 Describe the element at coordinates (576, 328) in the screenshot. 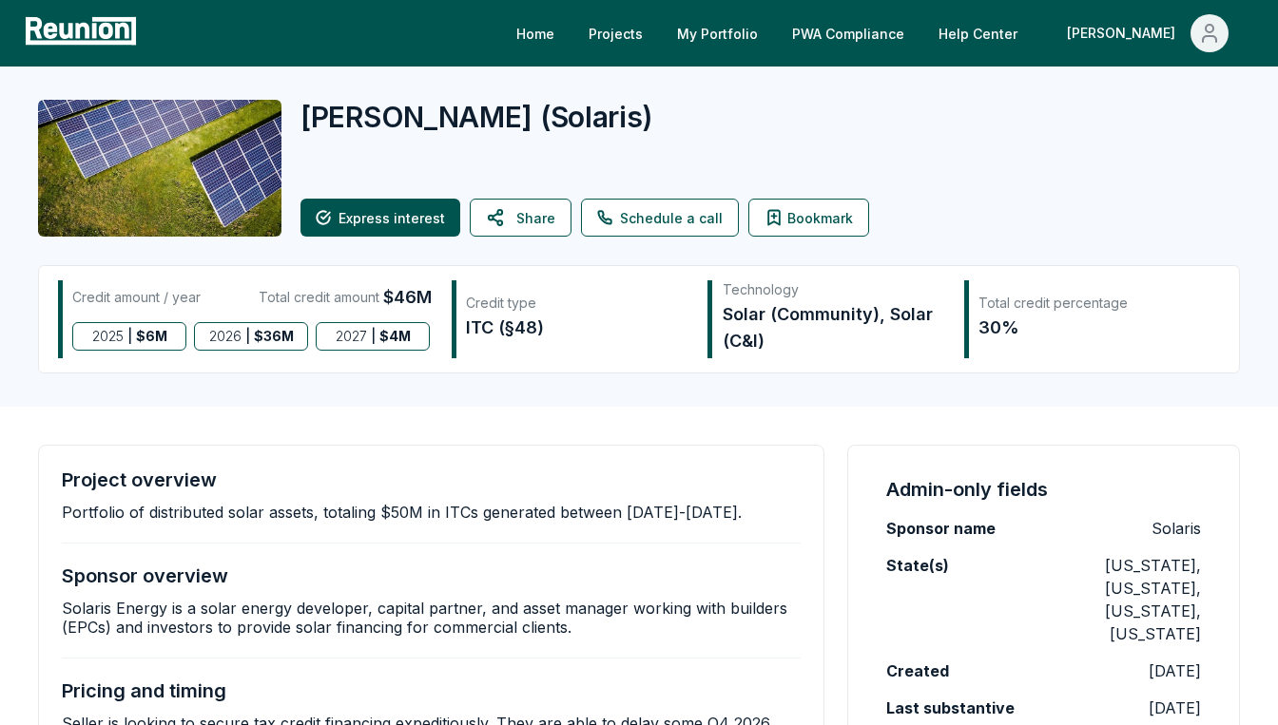

I see `div: ITC (§48)` at that location.